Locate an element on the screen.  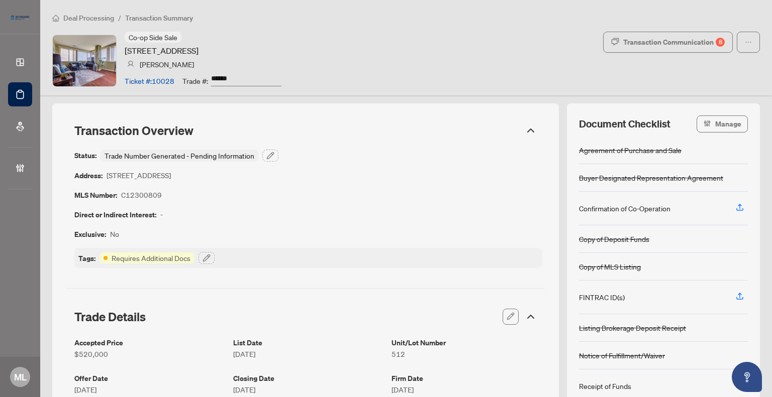
span: home is located at coordinates (56, 18).